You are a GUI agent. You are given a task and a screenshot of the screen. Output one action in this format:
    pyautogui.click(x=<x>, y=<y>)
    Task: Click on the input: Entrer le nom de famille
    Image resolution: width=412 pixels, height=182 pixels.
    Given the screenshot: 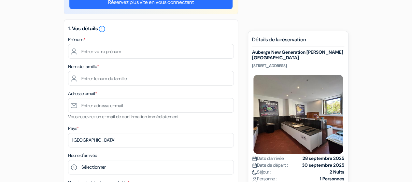 What is the action you would take?
    pyautogui.click(x=151, y=78)
    